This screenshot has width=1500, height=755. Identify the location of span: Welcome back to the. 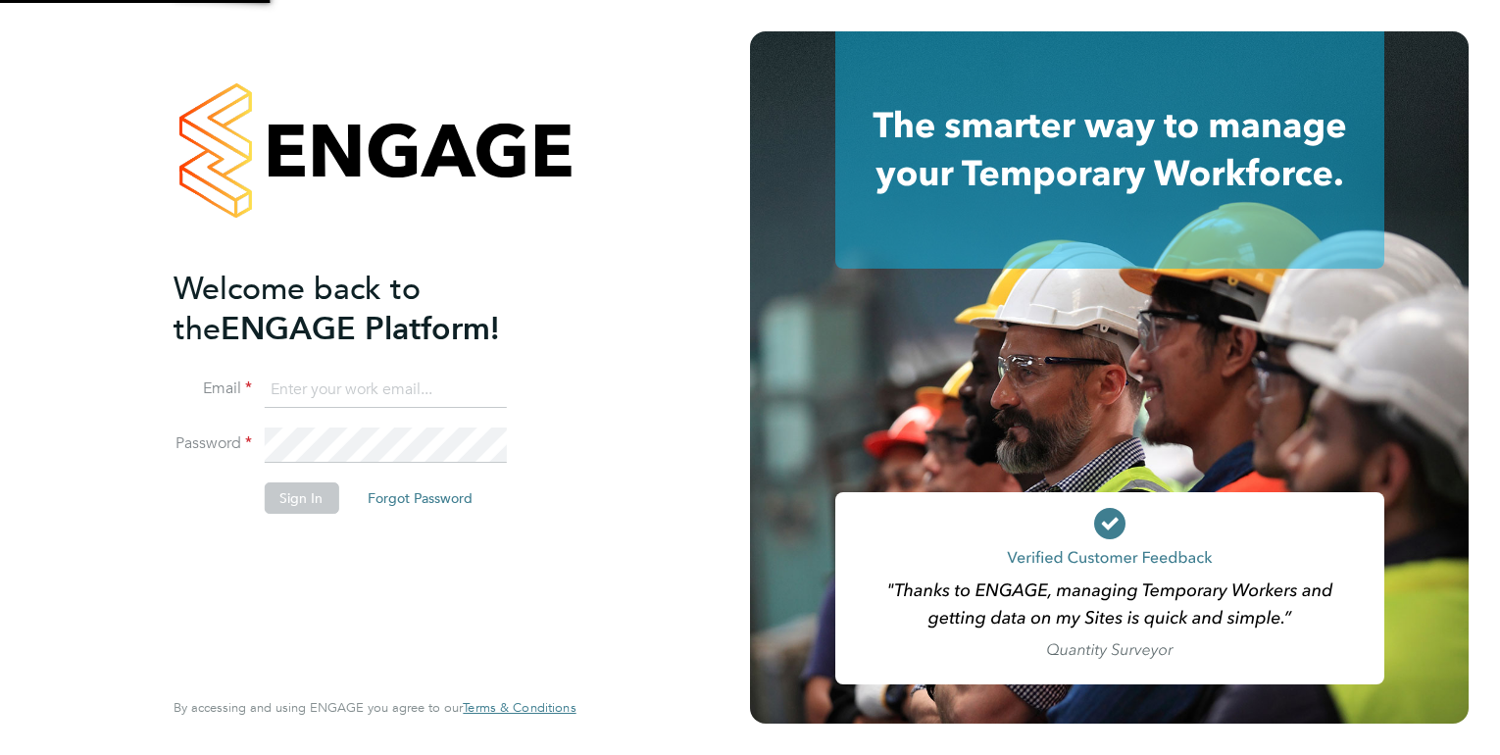
(297, 309).